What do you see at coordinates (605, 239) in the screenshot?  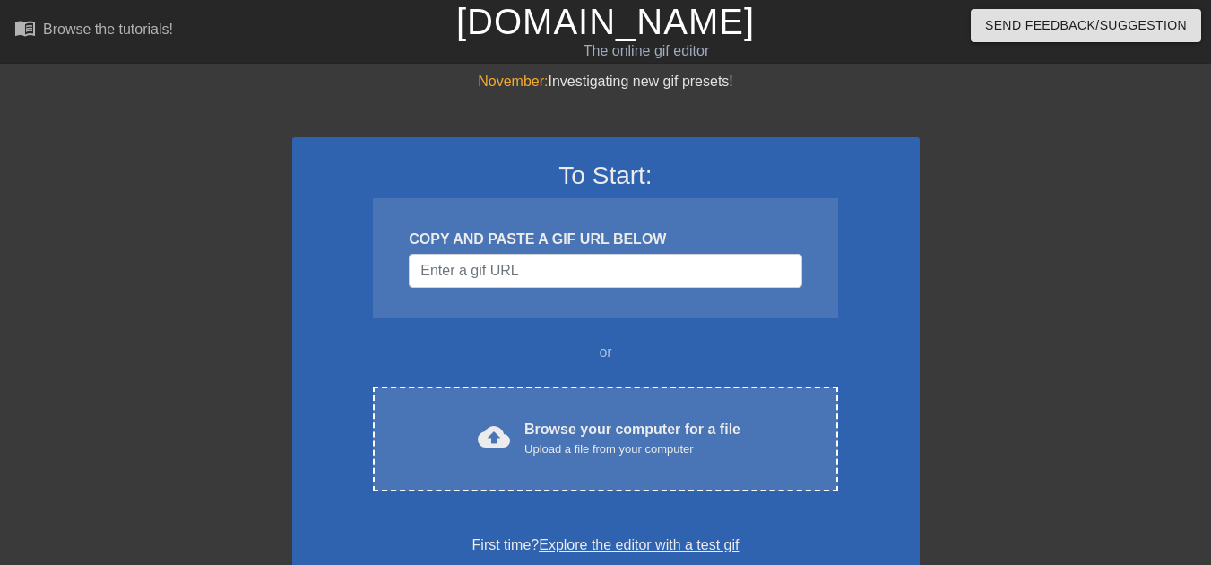 I see `div: COPY AND PASTE A GIF URL BELOW` at bounding box center [605, 239].